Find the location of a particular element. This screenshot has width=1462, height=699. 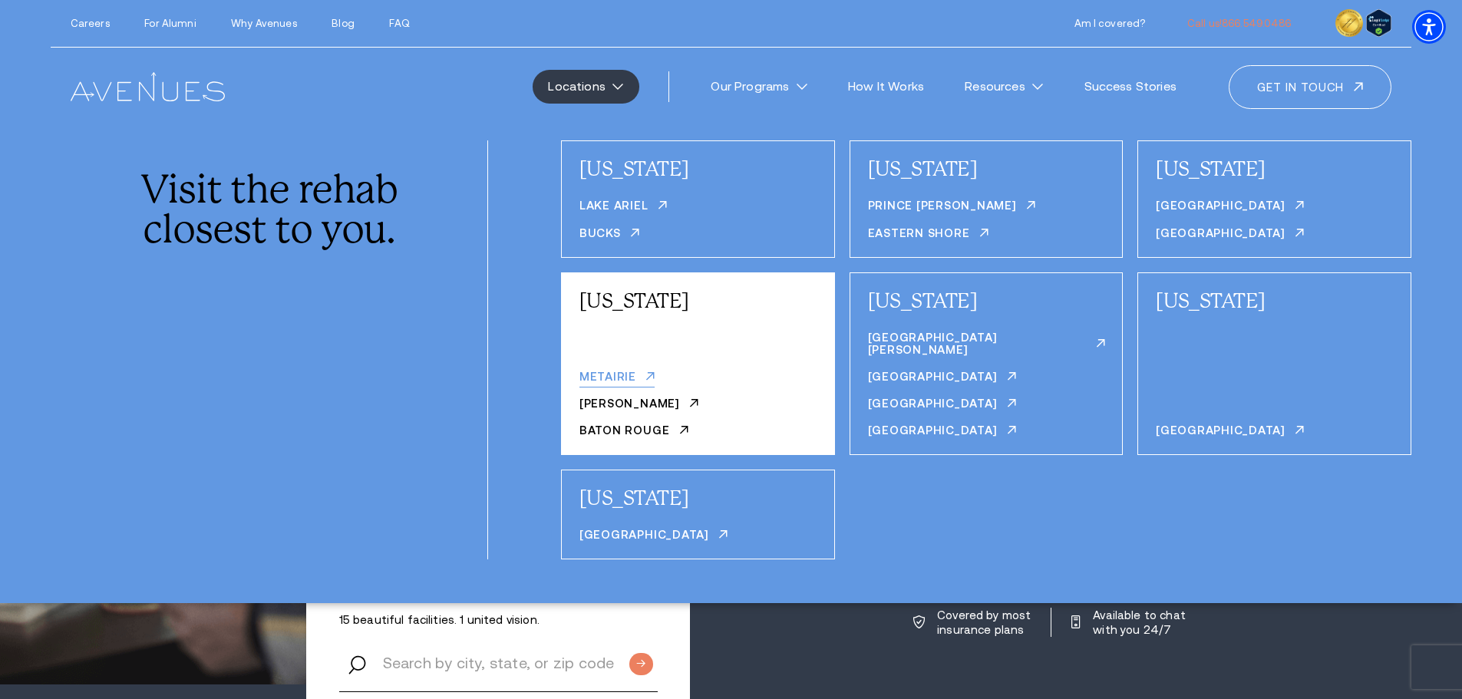

a: call 866.549.0486 is located at coordinates (1239, 23).